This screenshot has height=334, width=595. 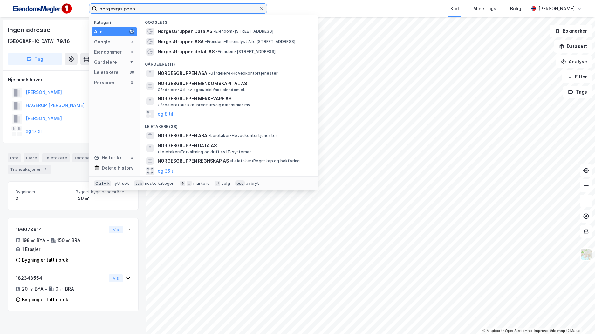 I want to click on div: Eiere, so click(x=31, y=158).